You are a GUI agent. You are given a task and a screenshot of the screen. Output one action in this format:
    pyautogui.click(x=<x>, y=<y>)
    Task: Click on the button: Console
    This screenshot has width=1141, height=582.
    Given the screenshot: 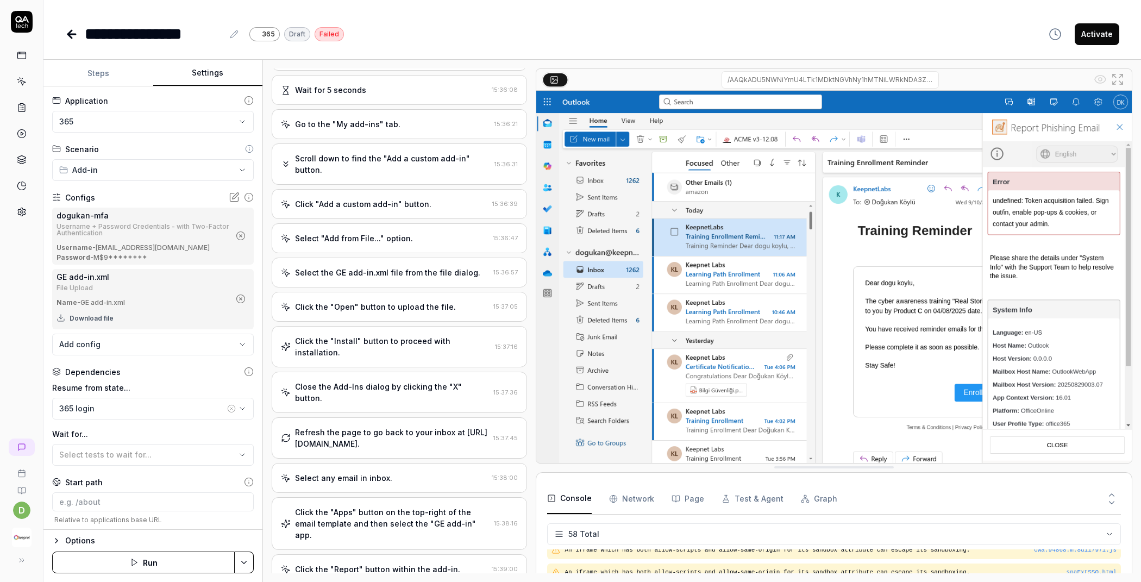 What is the action you would take?
    pyautogui.click(x=570, y=499)
    